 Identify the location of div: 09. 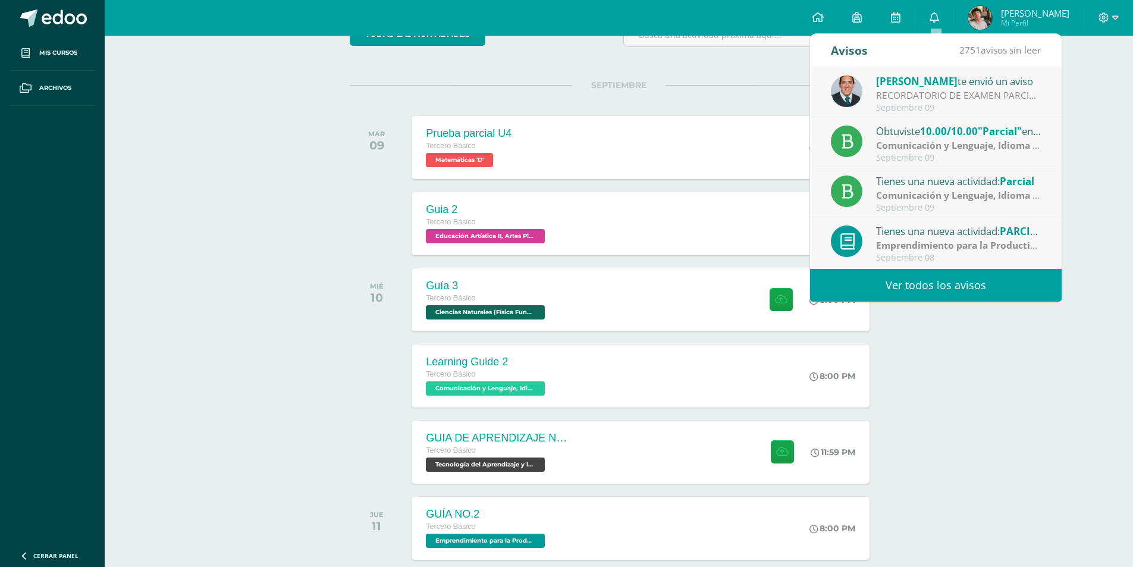
(376, 145).